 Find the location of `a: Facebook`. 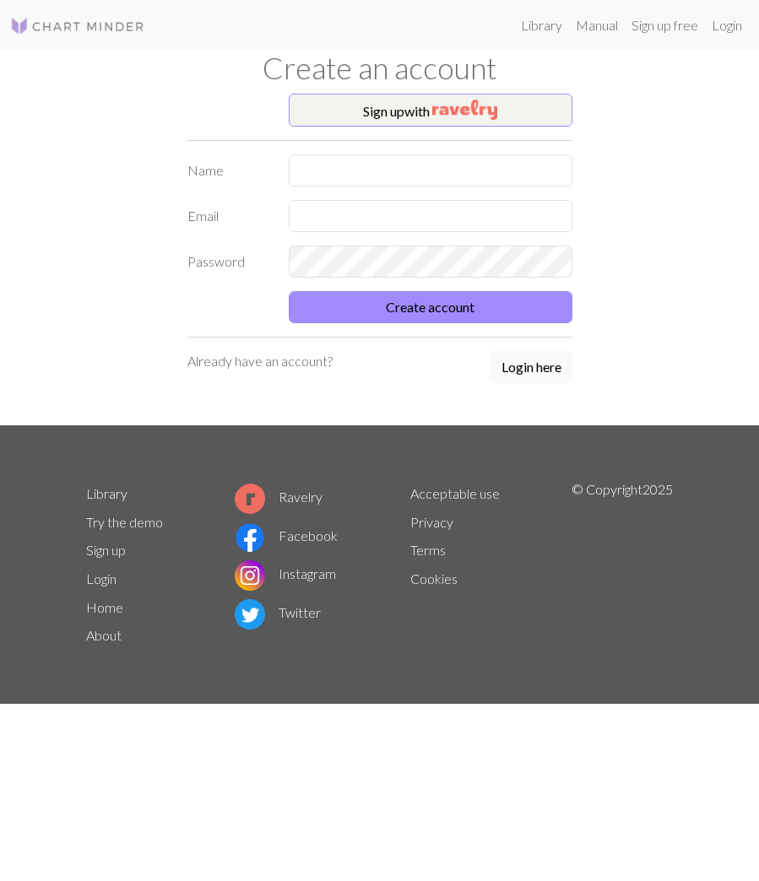

a: Facebook is located at coordinates (286, 535).